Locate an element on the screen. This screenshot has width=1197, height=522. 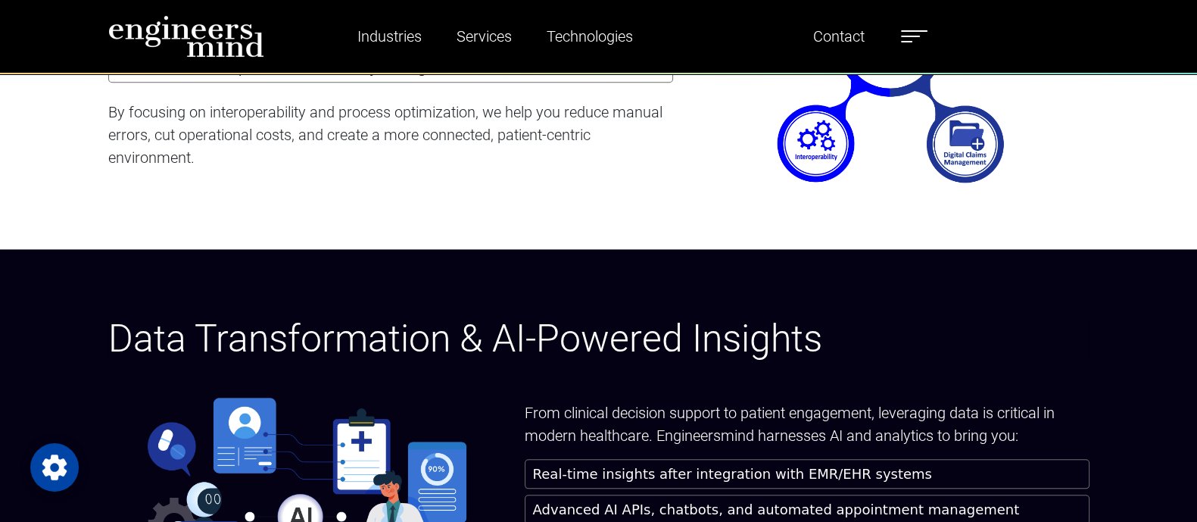
li: Real-time insights after integration with EMR/EHR systems is located at coordinates (807, 473).